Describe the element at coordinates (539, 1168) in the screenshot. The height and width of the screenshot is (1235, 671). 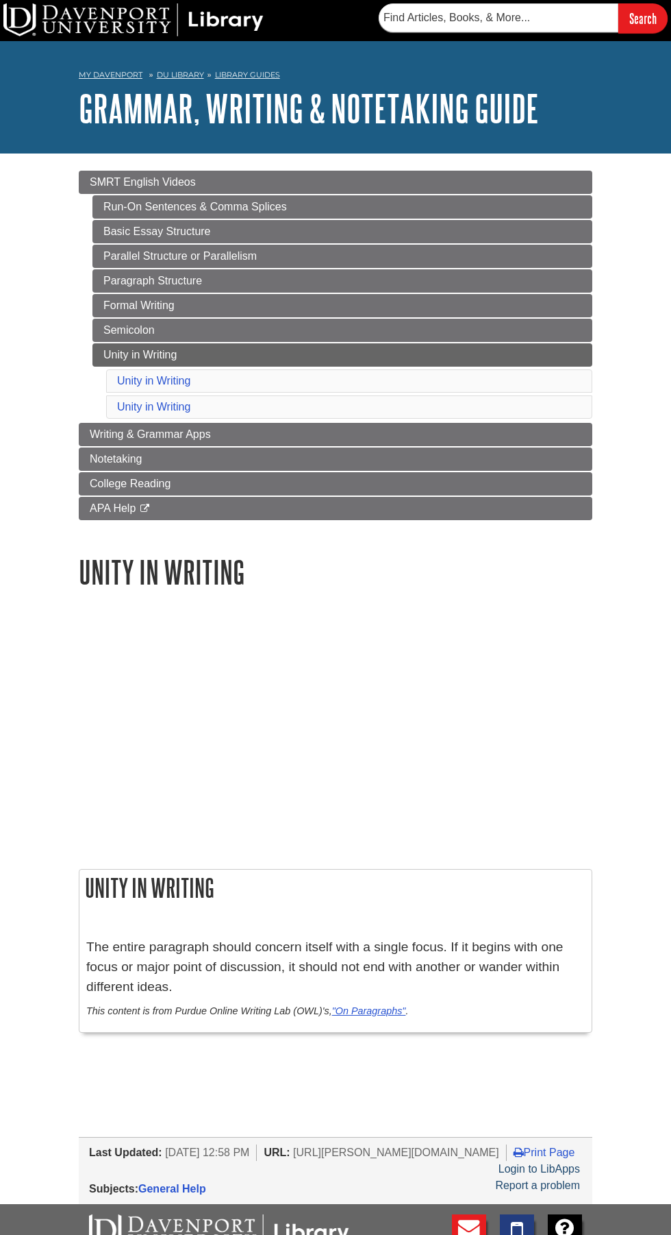
I see `a: Login to LibApps` at that location.